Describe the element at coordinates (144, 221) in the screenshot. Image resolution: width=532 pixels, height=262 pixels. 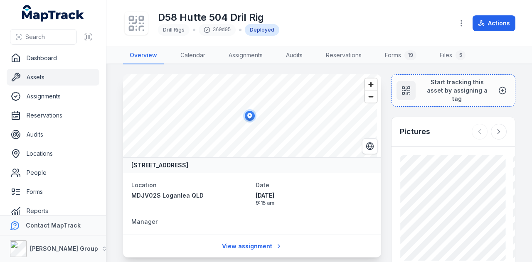
I see `span: Manager` at that location.